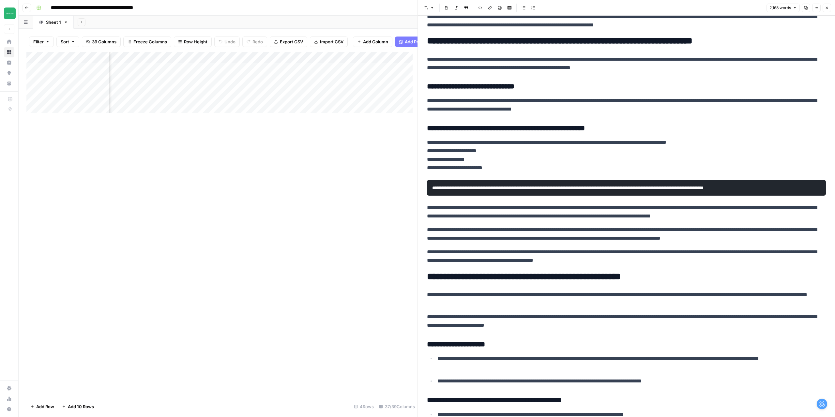 This screenshot has width=835, height=417. What do you see at coordinates (419, 42) in the screenshot?
I see `button: Add Power Agent` at bounding box center [419, 42].